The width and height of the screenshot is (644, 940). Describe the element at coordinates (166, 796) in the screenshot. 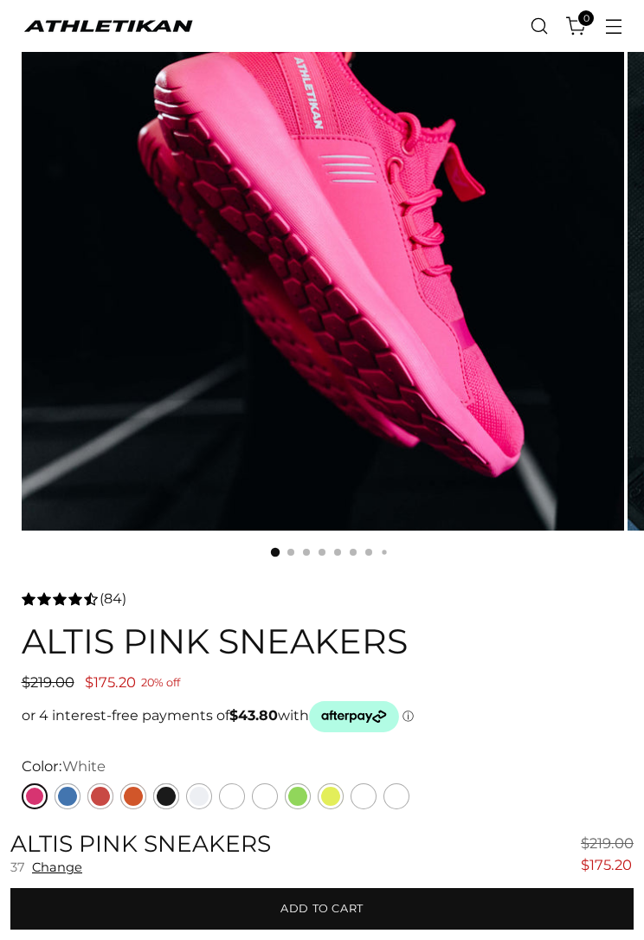

I see `a: Black` at that location.